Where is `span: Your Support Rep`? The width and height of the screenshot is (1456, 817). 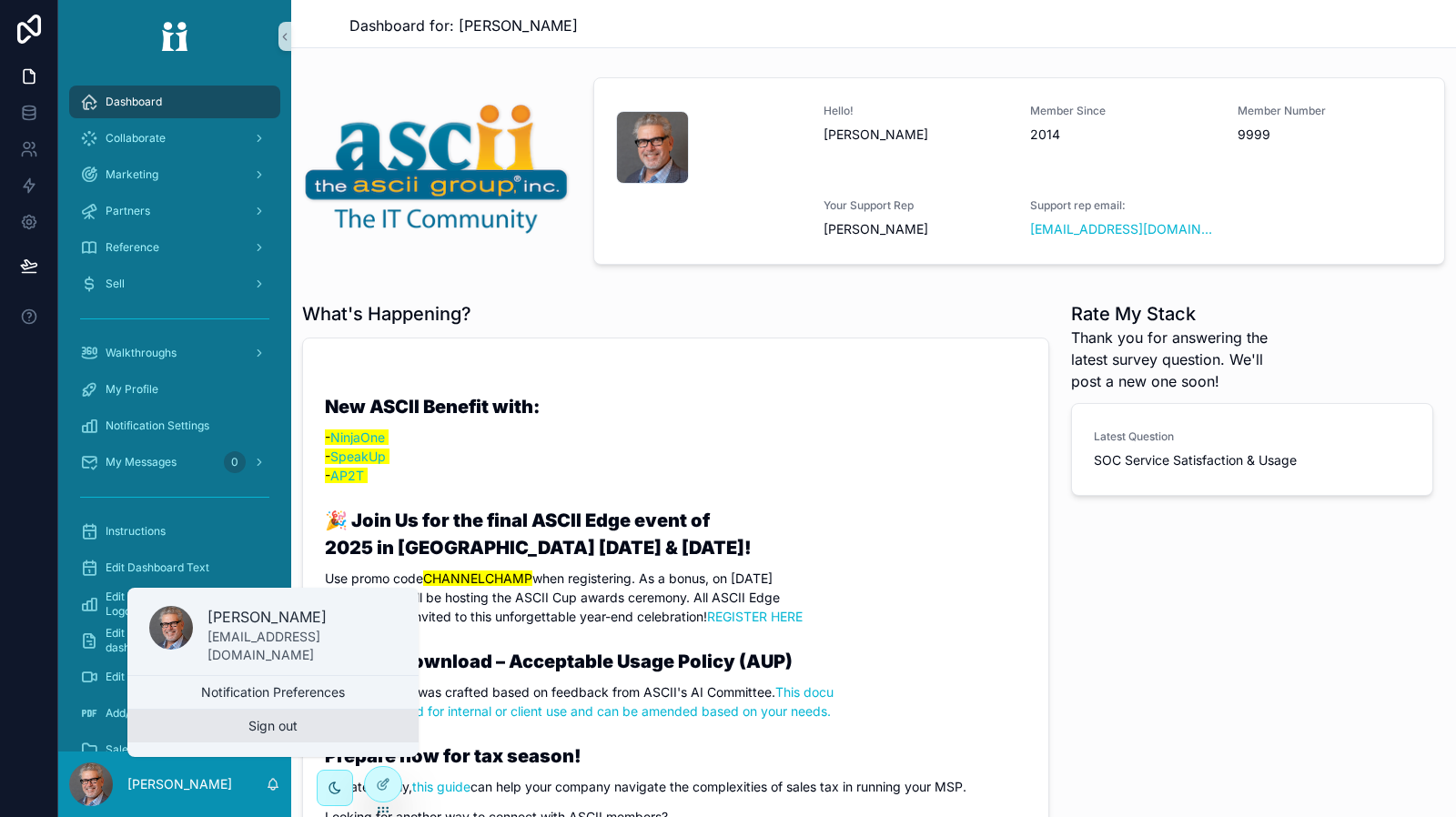
span: Your Support Rep is located at coordinates (917, 205).